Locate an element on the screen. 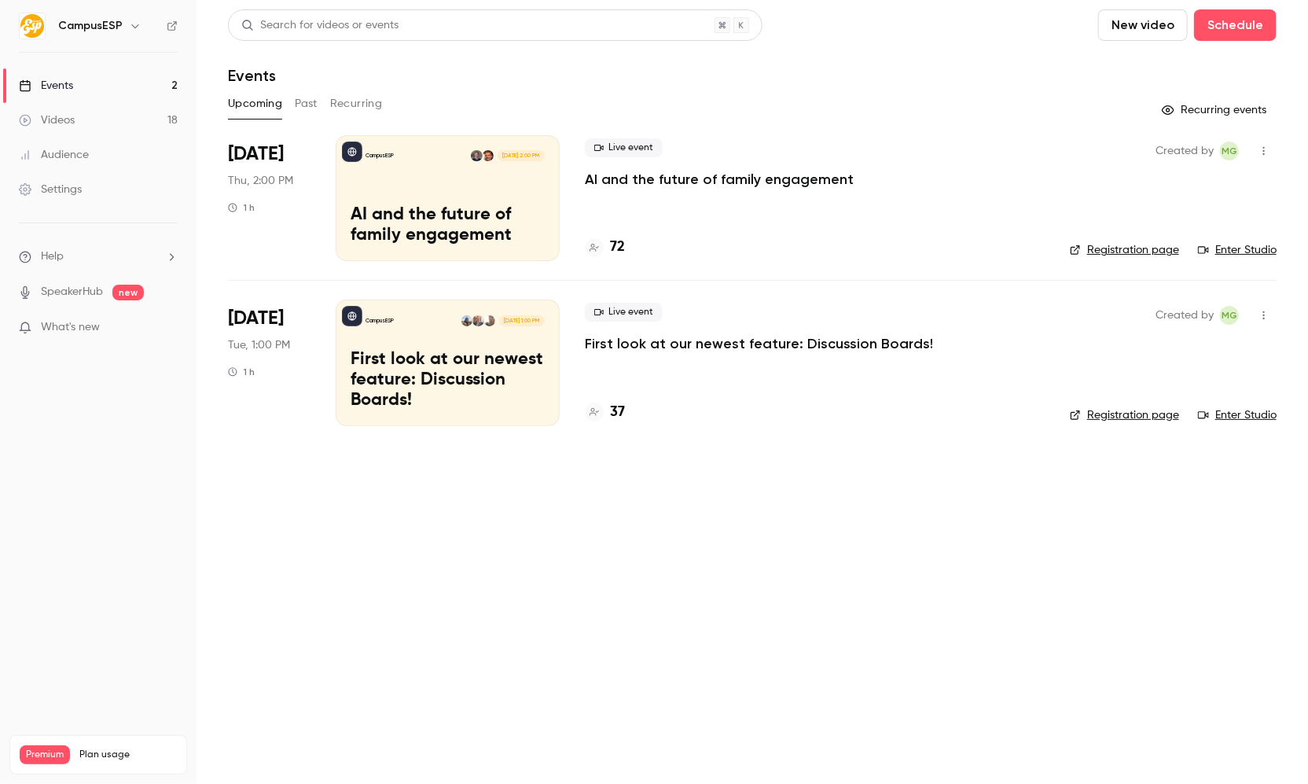 The image size is (1308, 784). img: Dave Becker is located at coordinates (477, 156).